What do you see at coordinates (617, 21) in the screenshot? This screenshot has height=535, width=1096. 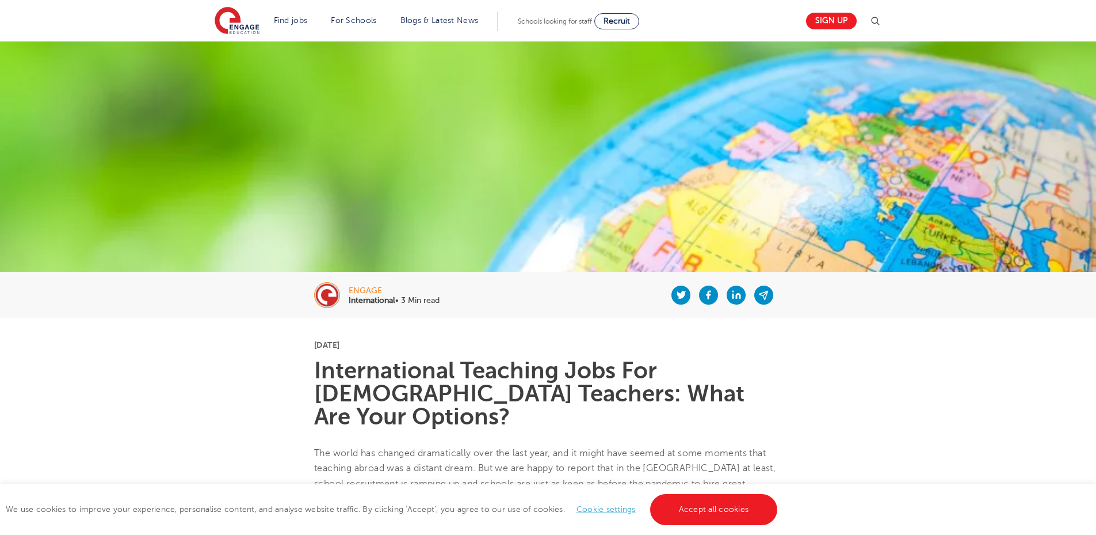 I see `span: Recruit` at bounding box center [617, 21].